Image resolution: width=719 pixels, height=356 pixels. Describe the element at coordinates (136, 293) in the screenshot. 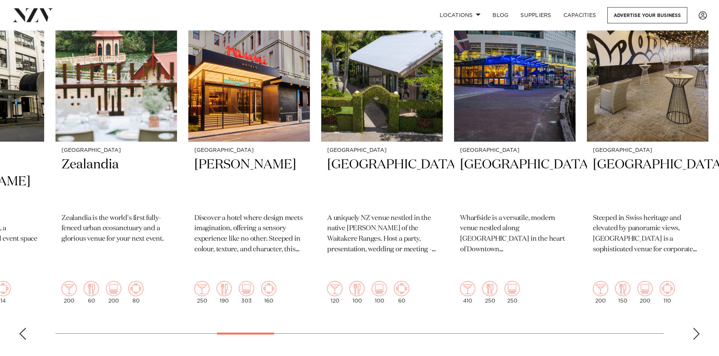

I see `div: 80` at that location.